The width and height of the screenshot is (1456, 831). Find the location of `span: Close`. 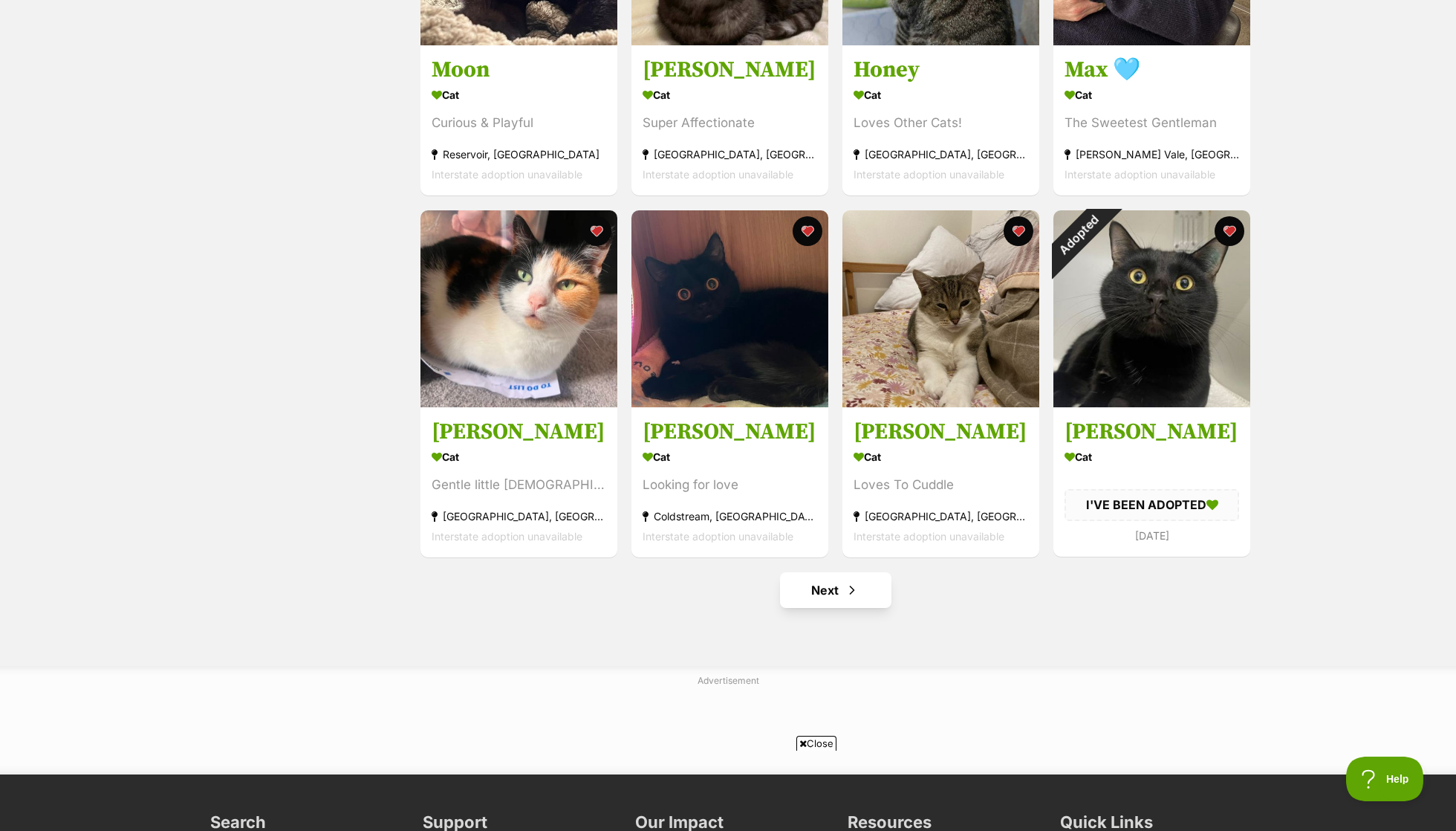

span: Close is located at coordinates (816, 742).